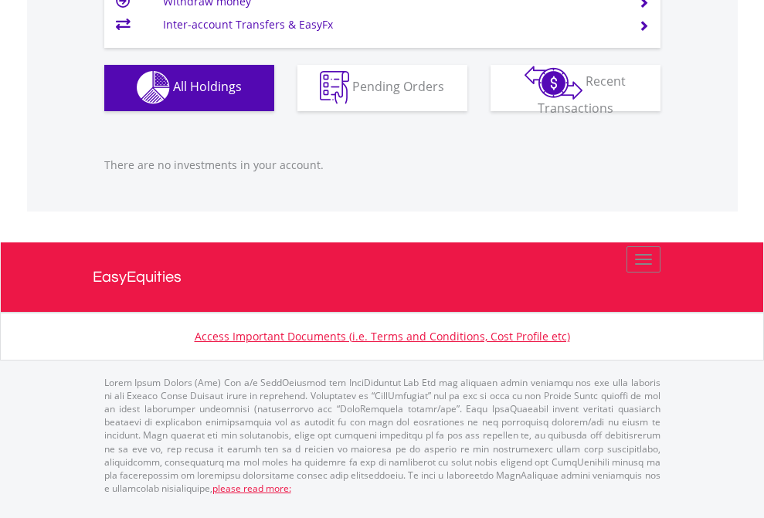 The image size is (764, 518). What do you see at coordinates (553, 83) in the screenshot?
I see `img: transactions-zar-wht.png` at bounding box center [553, 83].